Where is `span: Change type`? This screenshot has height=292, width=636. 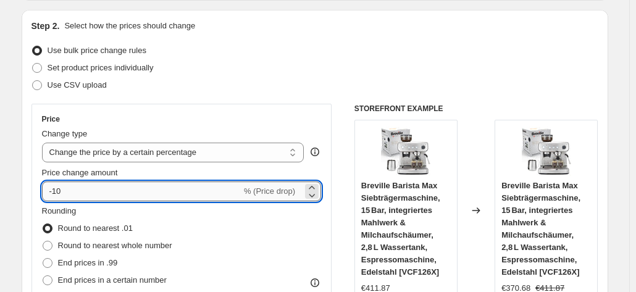
span: Change type is located at coordinates (65, 133).